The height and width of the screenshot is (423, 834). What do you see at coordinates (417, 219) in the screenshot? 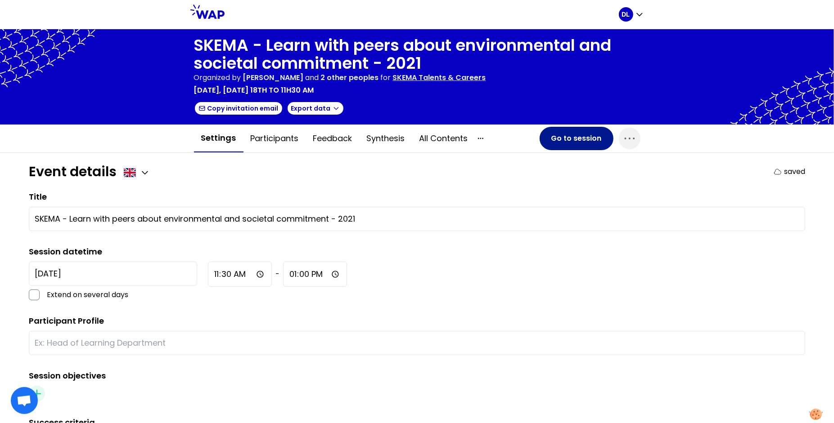
I see `input: Ex: New Session` at bounding box center [417, 219].